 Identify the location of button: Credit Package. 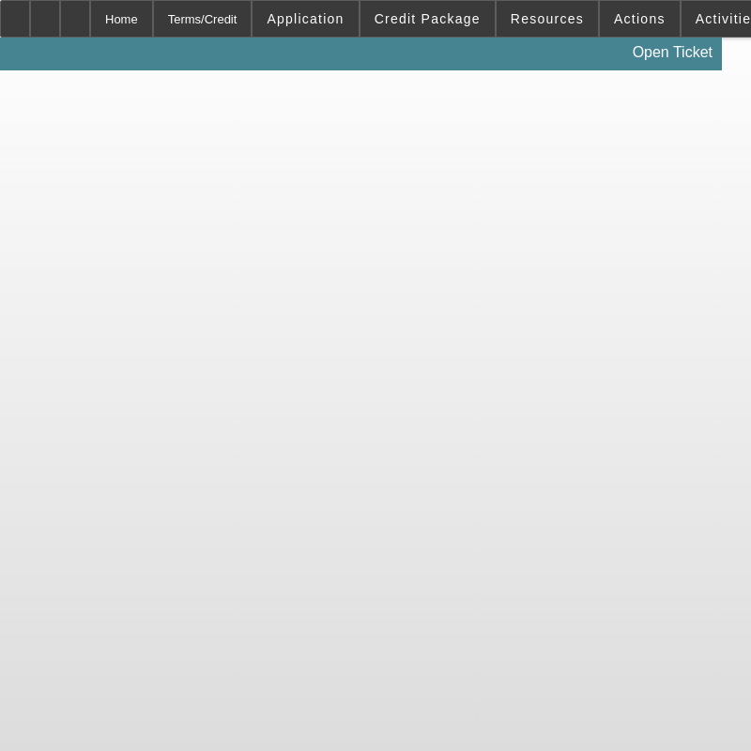
(427, 19).